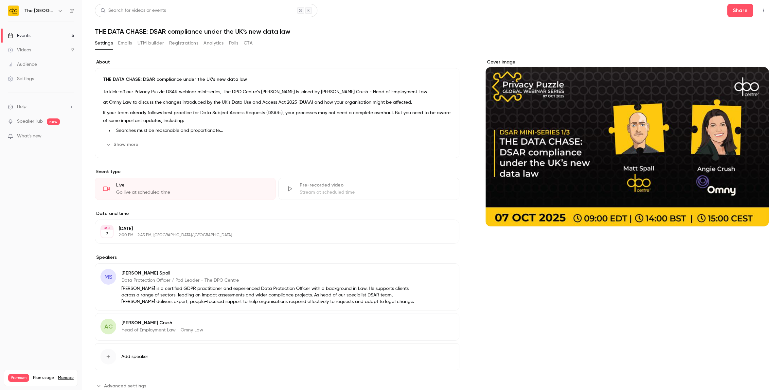 This screenshot has height=390, width=782. Describe the element at coordinates (269, 281) in the screenshot. I see `p: Data Protection Officer / Pod Leader - The DPO Centre` at that location.